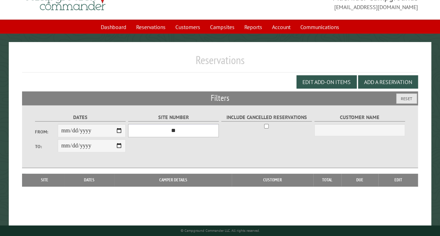 This screenshot has height=236, width=440. I want to click on label: Dates, so click(80, 117).